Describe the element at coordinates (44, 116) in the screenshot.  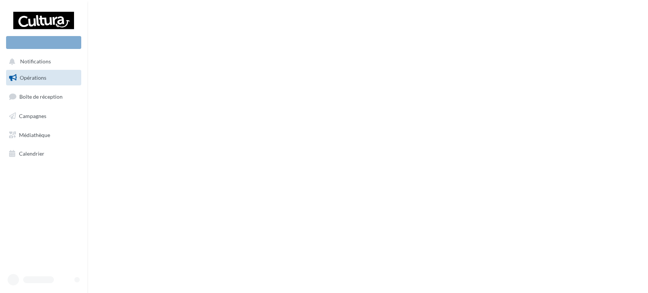
I see `a: Campagnes` at that location.